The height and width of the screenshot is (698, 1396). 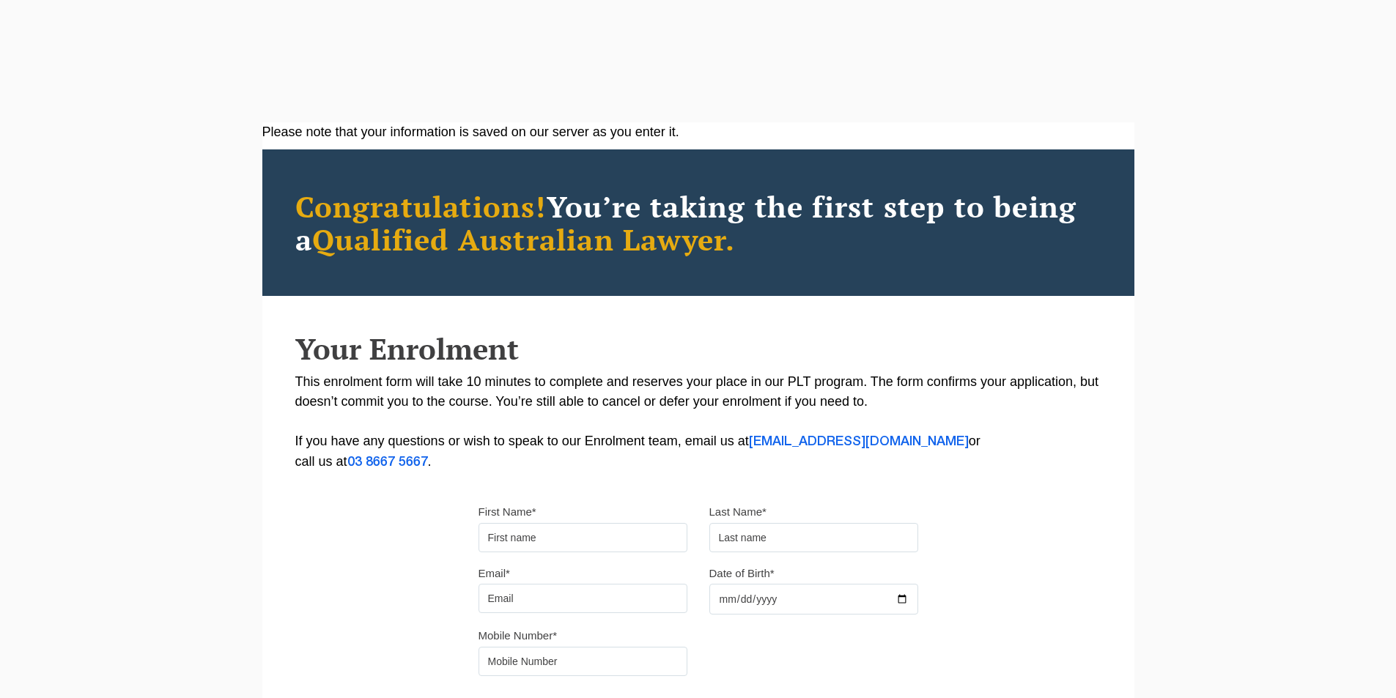 What do you see at coordinates (583, 599) in the screenshot?
I see `input: Email` at bounding box center [583, 599].